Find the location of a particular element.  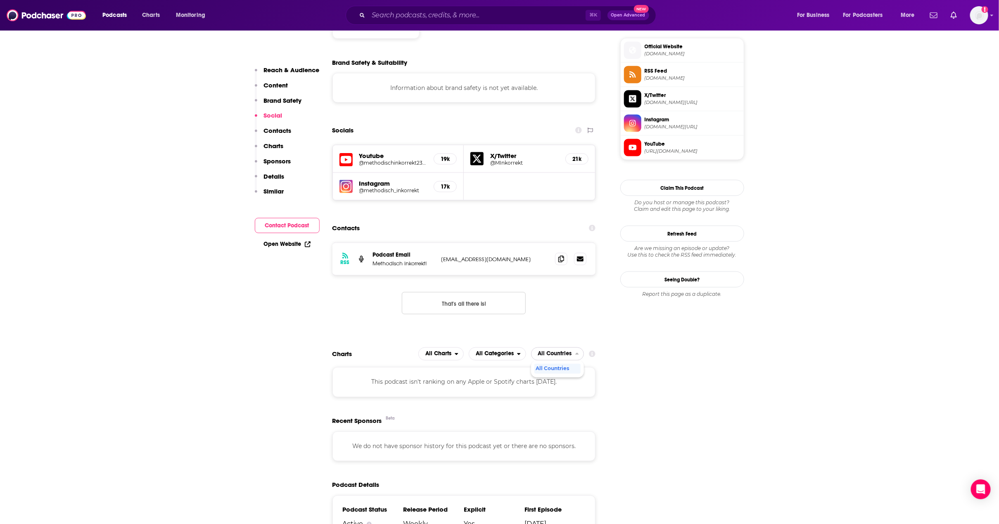

p: Similar is located at coordinates (274, 191).